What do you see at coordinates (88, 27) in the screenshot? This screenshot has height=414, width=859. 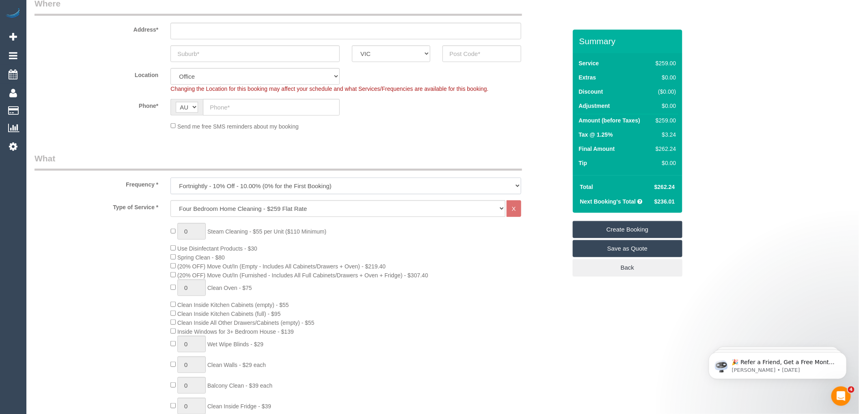 I see `p: 🎉 Refer a Friend, Get a Free Month! 🎉 Love Automaid? Share the love! When you refer a friend who ...` at bounding box center [88, 27].